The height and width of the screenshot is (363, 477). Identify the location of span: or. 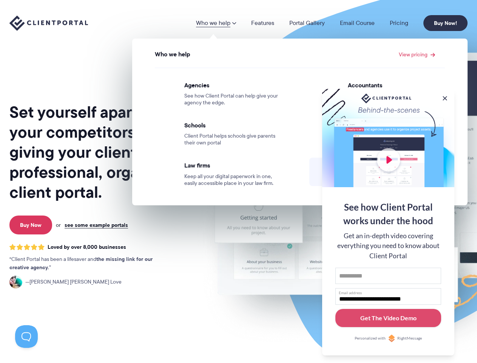
(58, 225).